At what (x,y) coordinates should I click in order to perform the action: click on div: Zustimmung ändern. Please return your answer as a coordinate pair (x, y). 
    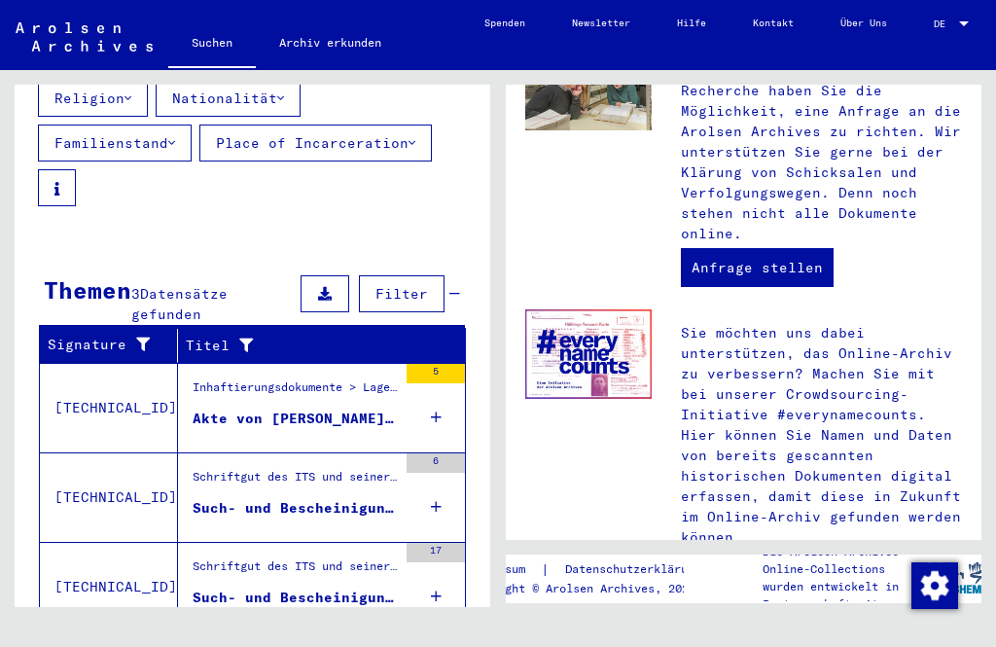
    Looking at the image, I should click on (933, 584).